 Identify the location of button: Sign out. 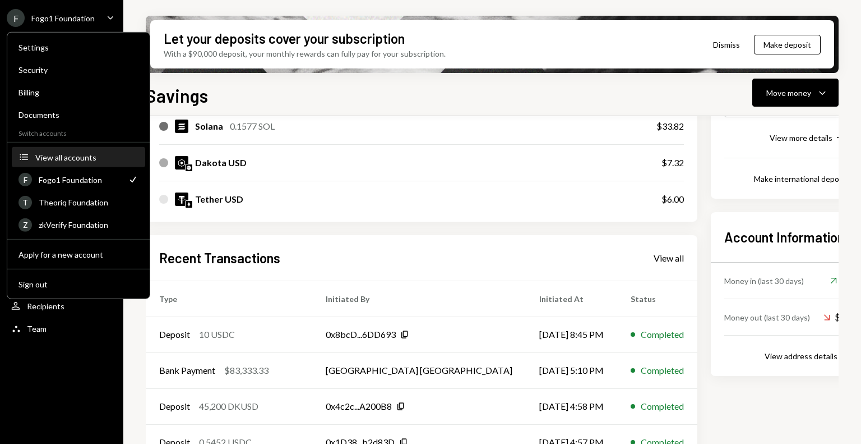
(78, 284).